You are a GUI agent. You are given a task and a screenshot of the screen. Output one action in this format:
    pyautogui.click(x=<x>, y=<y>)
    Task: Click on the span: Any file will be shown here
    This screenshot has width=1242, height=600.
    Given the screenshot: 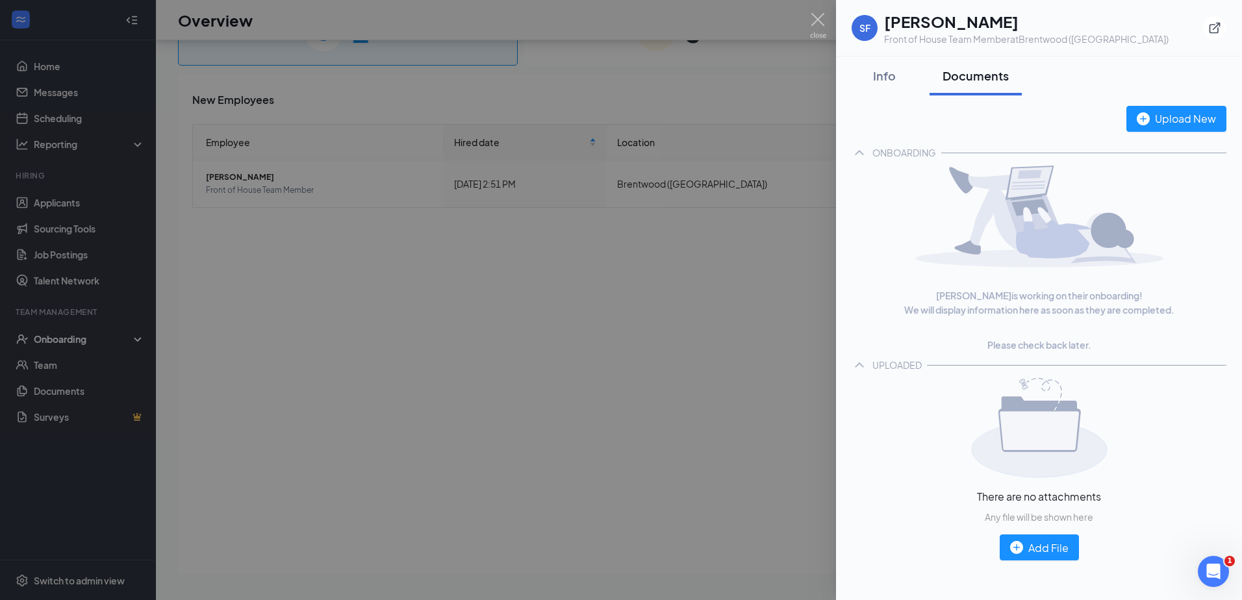 What is the action you would take?
    pyautogui.click(x=1039, y=517)
    